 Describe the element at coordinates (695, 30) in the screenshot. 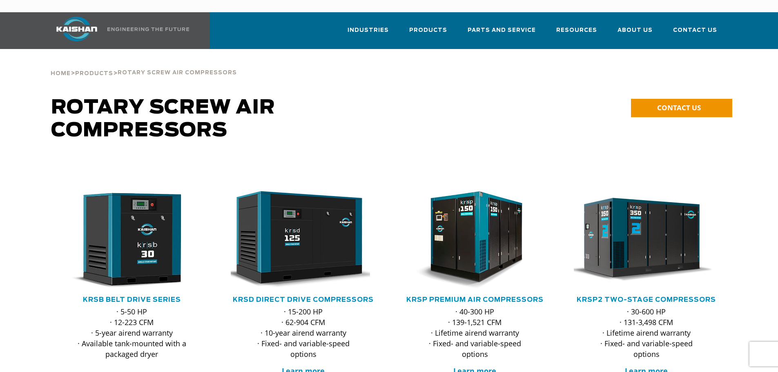

I see `span: Contact Us` at that location.